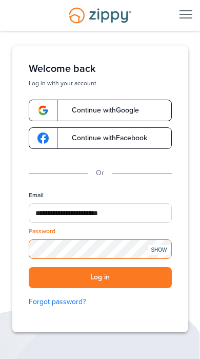 The width and height of the screenshot is (200, 359). I want to click on span: Continue with Google, so click(100, 110).